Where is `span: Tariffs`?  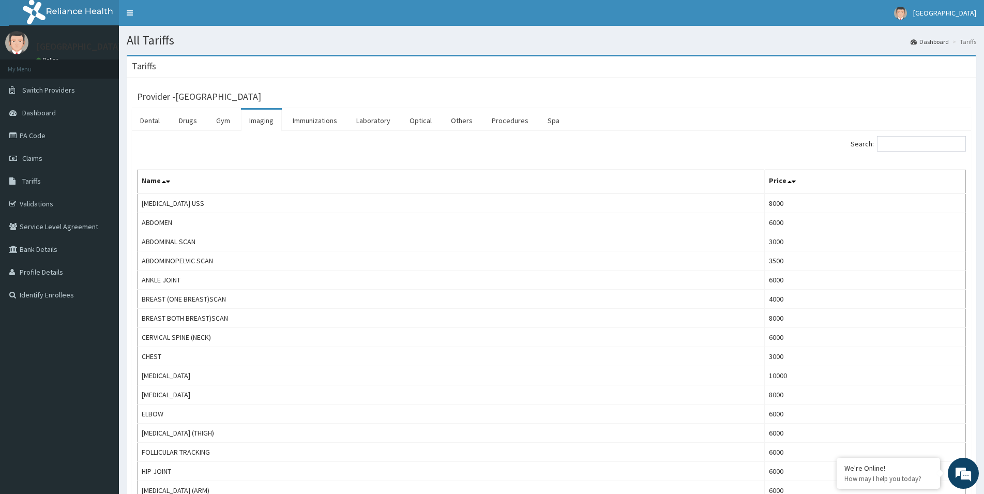
span: Tariffs is located at coordinates (32, 181).